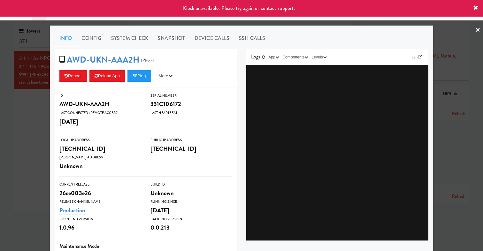 This screenshot has height=251, width=483. What do you see at coordinates (212, 38) in the screenshot?
I see `a: Device Calls` at bounding box center [212, 38].